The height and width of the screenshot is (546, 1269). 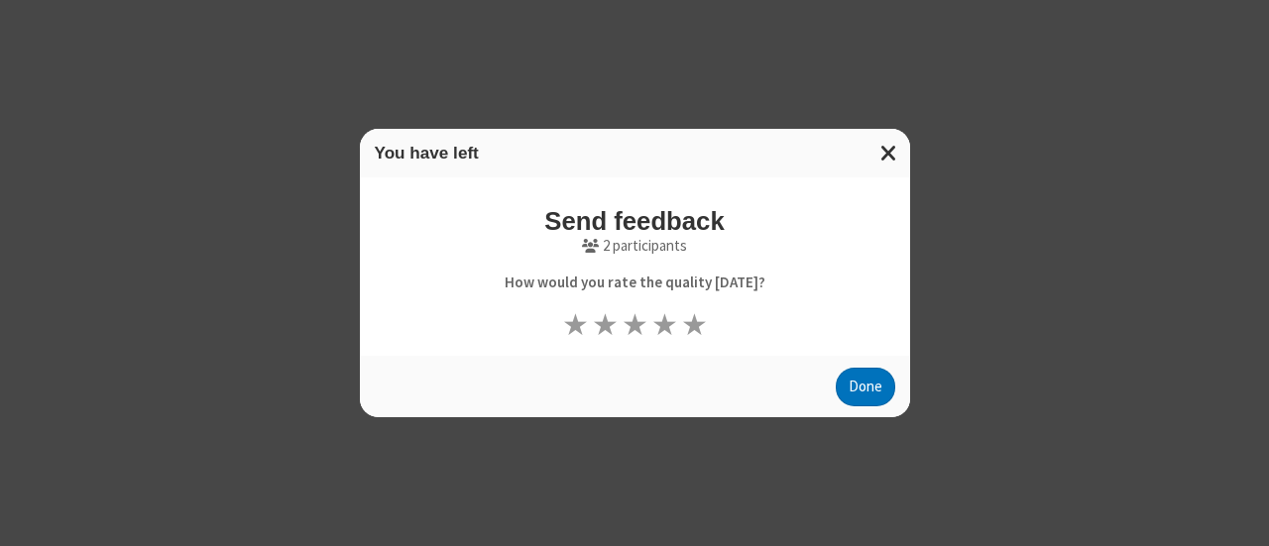 I want to click on button: Close modal, so click(x=889, y=153).